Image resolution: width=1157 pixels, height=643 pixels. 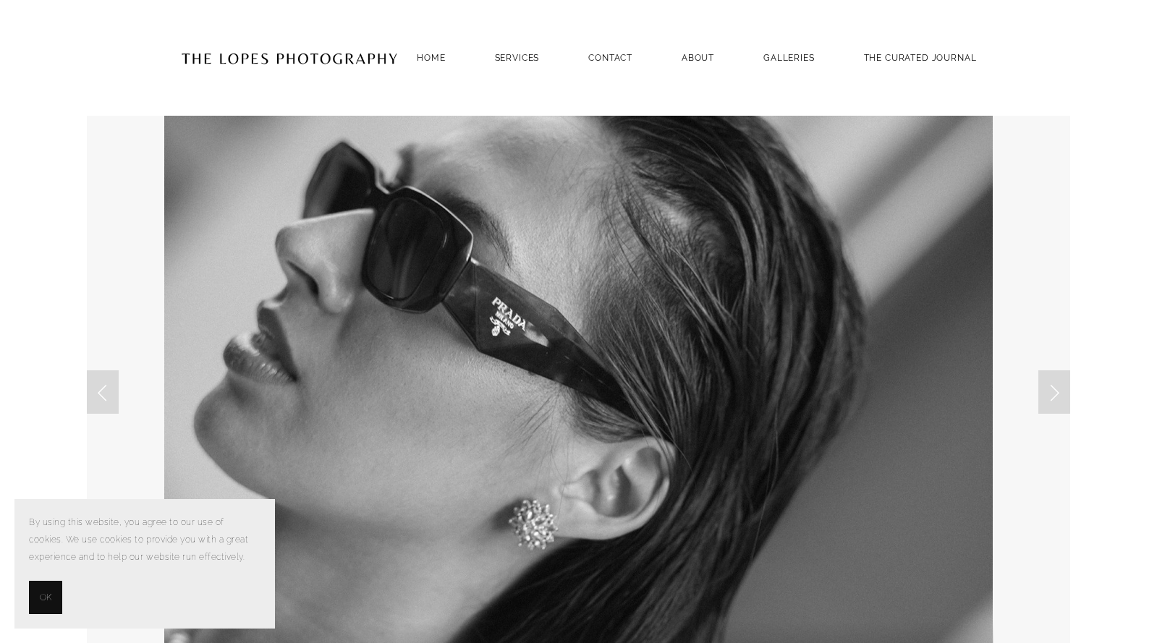 What do you see at coordinates (145, 564) in the screenshot?
I see `section: Cookie banner` at bounding box center [145, 564].